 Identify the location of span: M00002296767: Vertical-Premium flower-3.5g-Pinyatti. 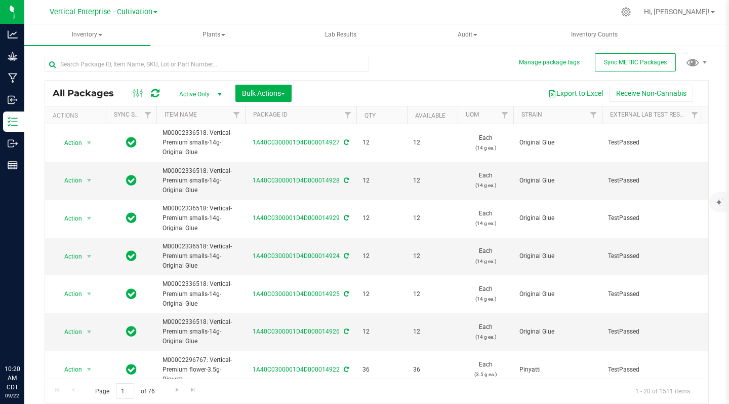
(200, 370).